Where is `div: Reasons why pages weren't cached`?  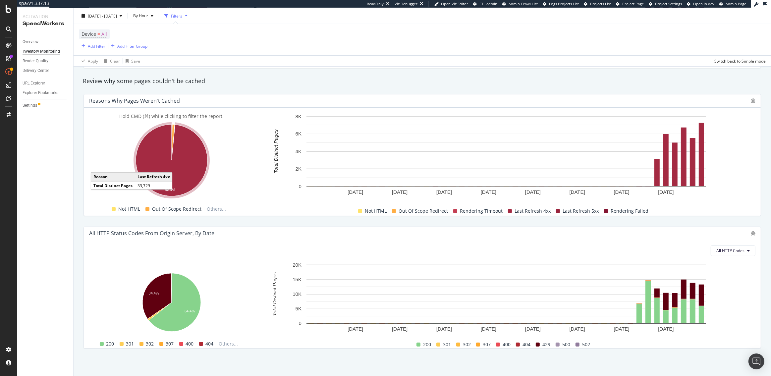
div: Reasons why pages weren't cached is located at coordinates (135, 101).